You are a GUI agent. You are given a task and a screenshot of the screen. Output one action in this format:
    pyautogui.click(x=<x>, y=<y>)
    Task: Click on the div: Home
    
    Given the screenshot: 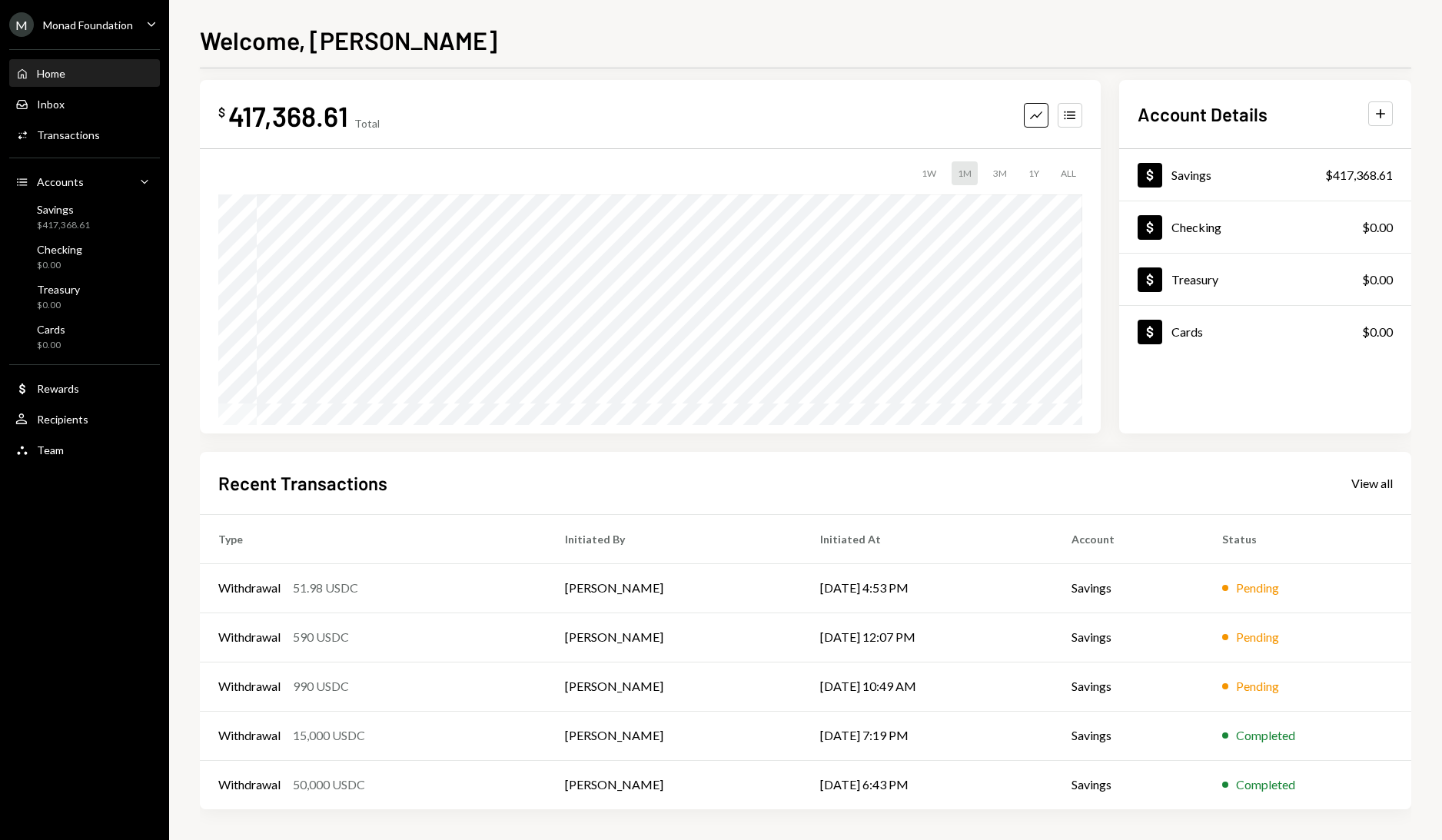 What is the action you would take?
    pyautogui.click(x=50, y=73)
    